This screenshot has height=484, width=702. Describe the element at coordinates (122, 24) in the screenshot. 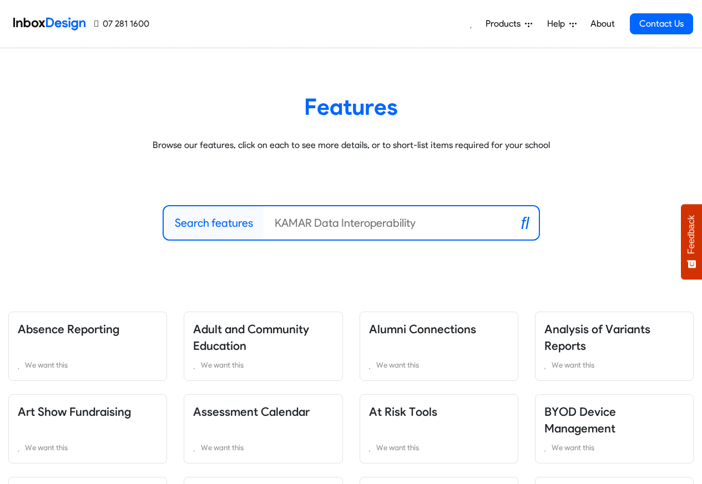

I see `a: 07 281 1600` at that location.